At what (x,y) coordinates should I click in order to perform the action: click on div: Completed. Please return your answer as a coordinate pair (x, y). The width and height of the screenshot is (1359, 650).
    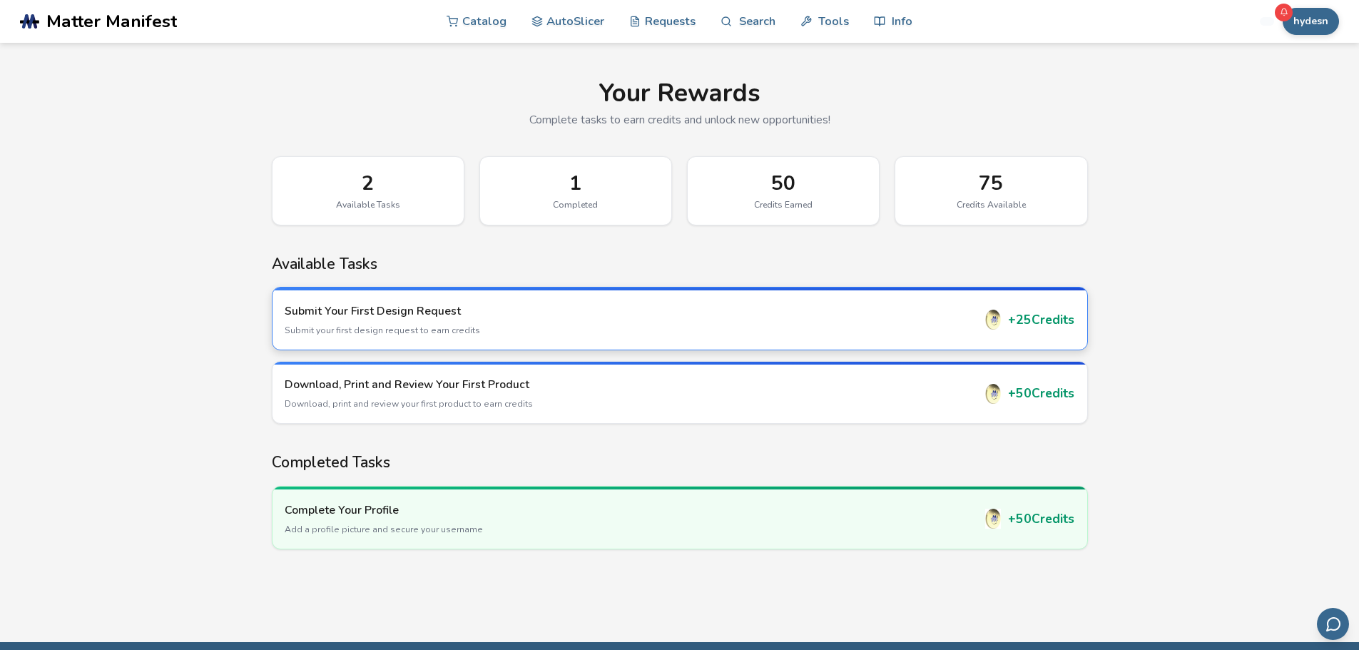
    Looking at the image, I should click on (576, 205).